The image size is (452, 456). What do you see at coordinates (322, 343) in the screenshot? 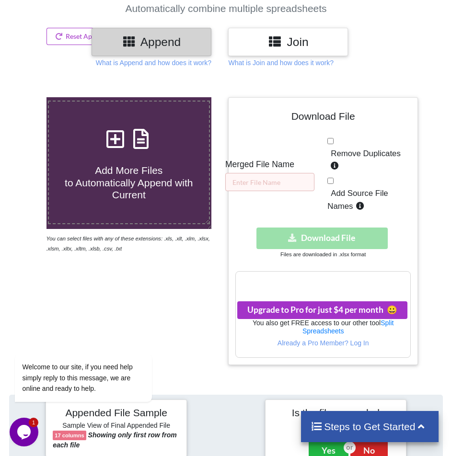
I see `p: Already a Pro Member? Log In` at bounding box center [322, 343].